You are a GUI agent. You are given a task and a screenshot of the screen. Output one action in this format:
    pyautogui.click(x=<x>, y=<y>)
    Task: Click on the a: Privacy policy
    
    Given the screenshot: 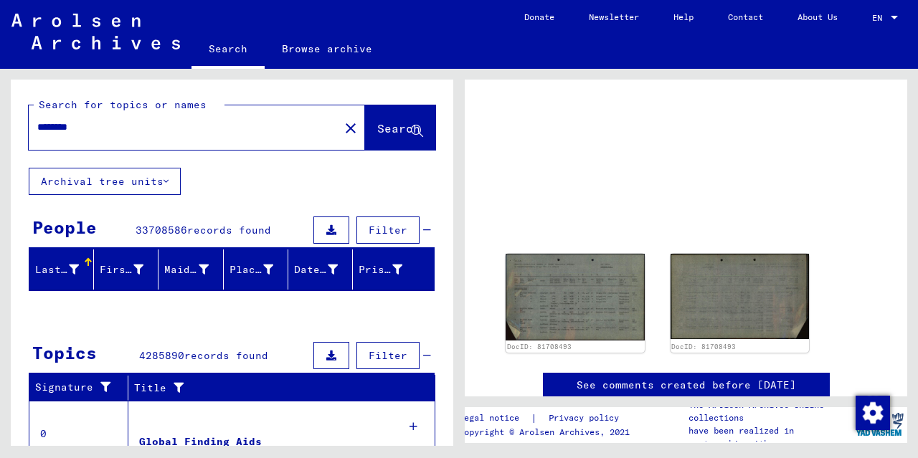 What is the action you would take?
    pyautogui.click(x=587, y=418)
    